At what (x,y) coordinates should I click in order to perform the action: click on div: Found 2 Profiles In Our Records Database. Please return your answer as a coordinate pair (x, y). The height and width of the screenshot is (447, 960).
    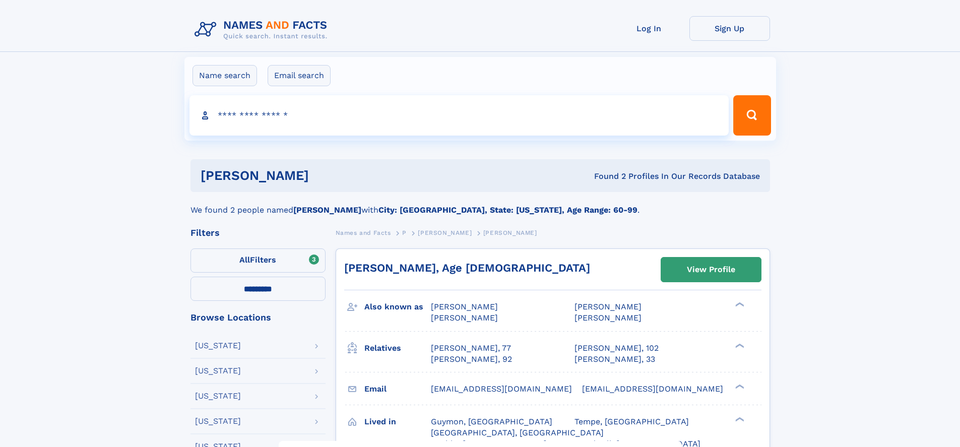
    Looking at the image, I should click on (605, 176).